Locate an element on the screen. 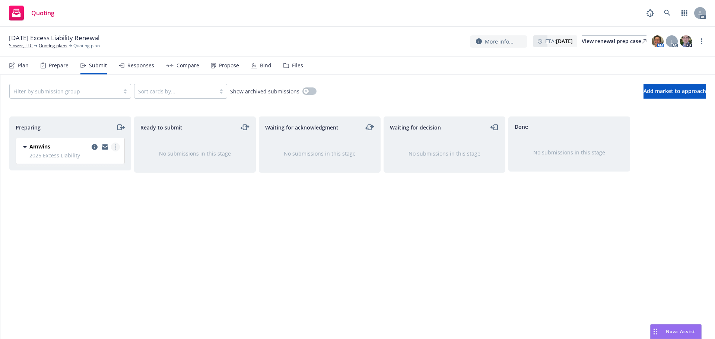 The height and width of the screenshot is (339, 715). div: View renewal prep case is located at coordinates (614, 41).